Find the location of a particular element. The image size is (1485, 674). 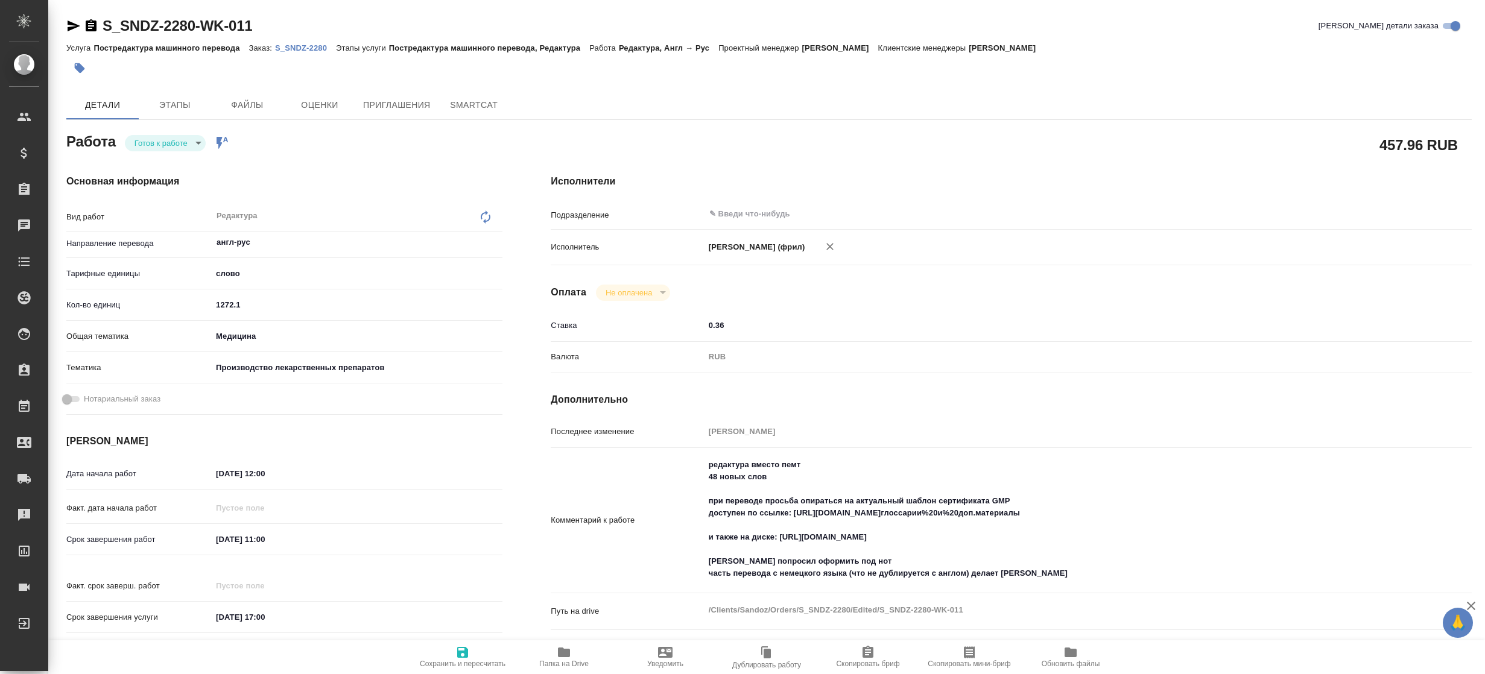

p: Путь на drive is located at coordinates (627, 612).